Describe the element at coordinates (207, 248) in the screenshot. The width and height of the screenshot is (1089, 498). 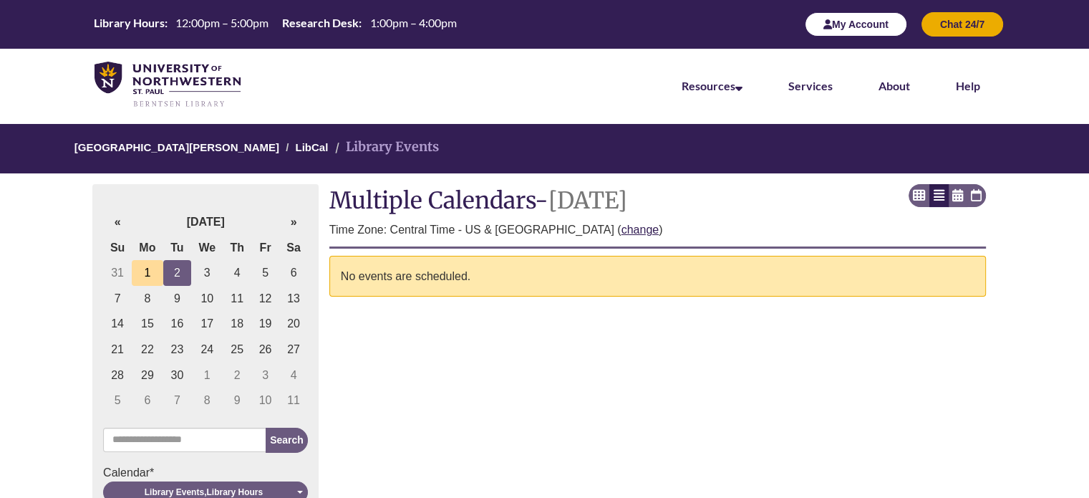
I see `th: We` at that location.